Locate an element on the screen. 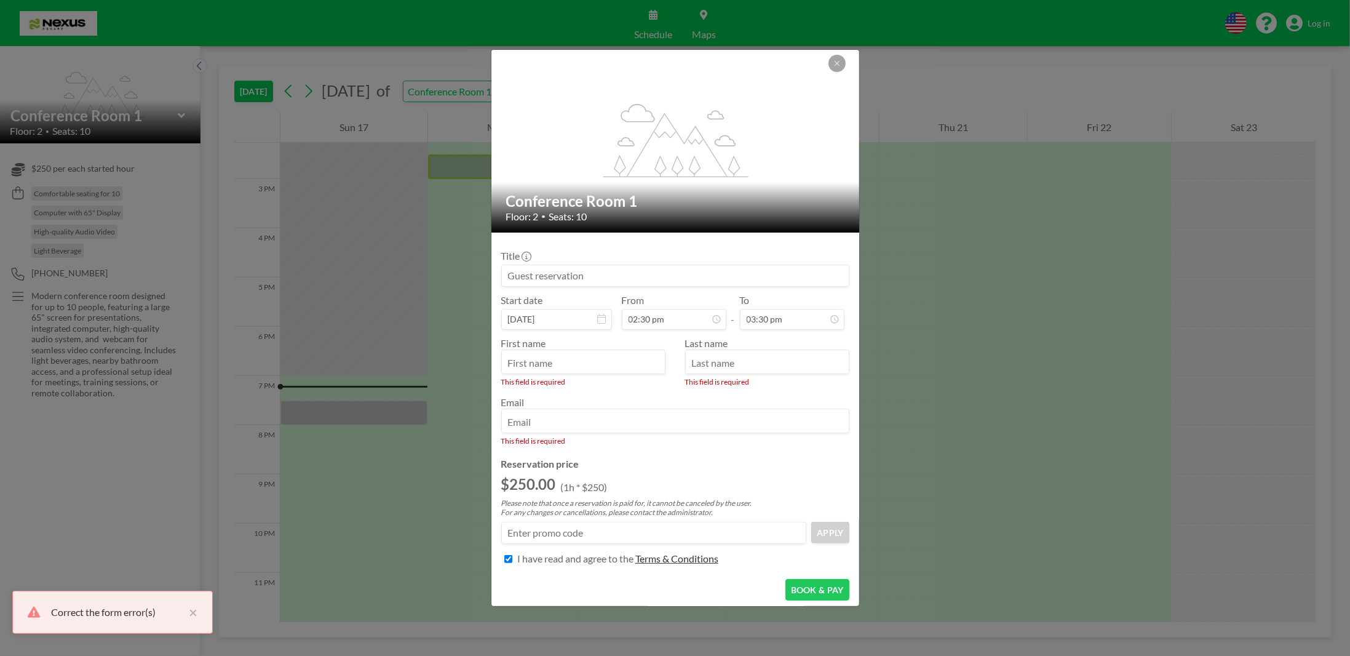 Image resolution: width=1350 pixels, height=656 pixels. button: BOOK & PAY is located at coordinates (818, 589).